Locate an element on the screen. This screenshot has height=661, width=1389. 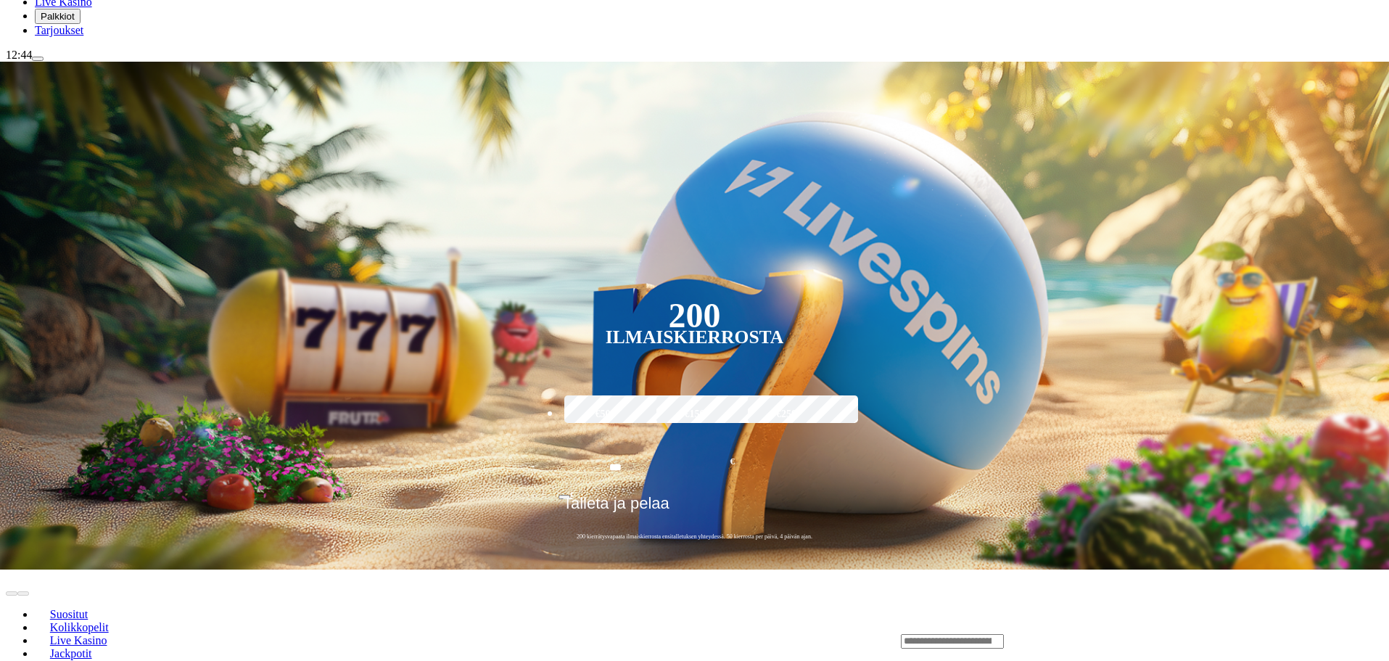
label: €150 is located at coordinates (695, 414).